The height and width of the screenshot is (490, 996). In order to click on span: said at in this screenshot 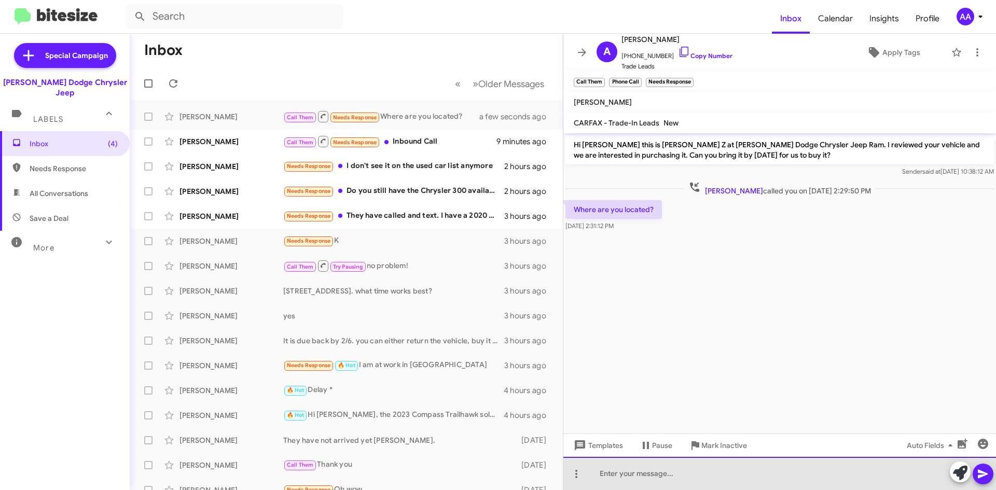, I will do `click(931, 171)`.